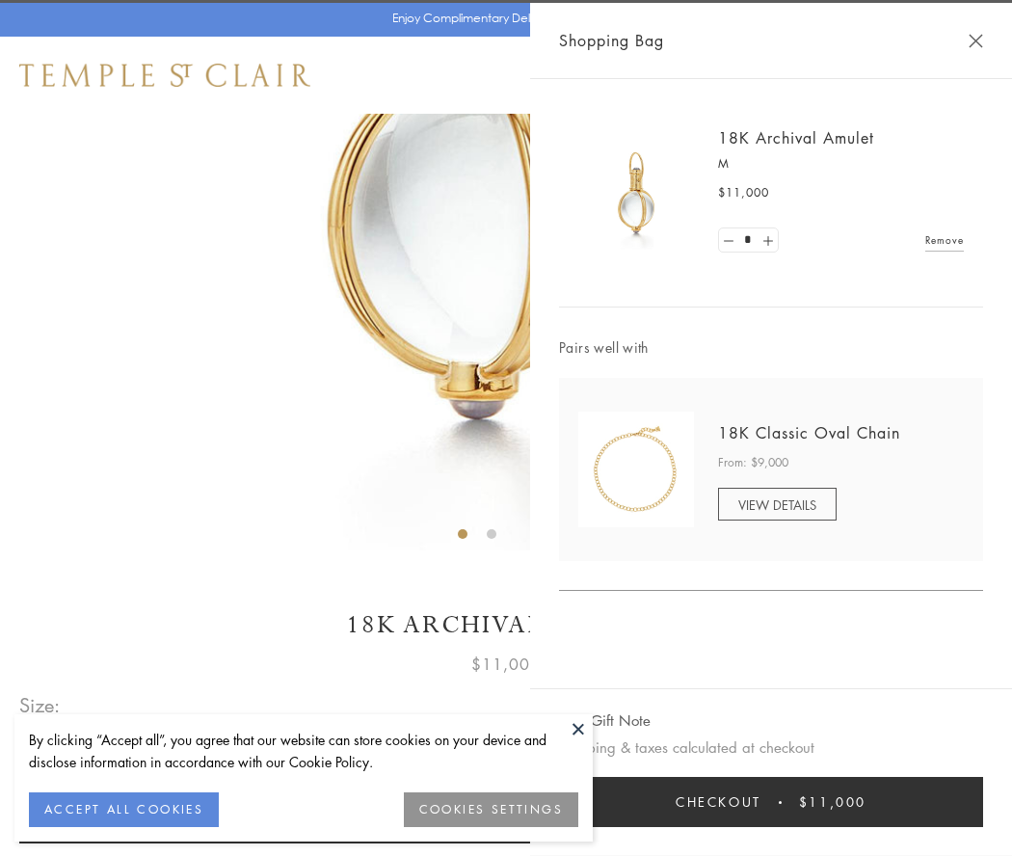 This screenshot has width=1012, height=856. What do you see at coordinates (40, 705) in the screenshot?
I see `span: Size:` at bounding box center [40, 705].